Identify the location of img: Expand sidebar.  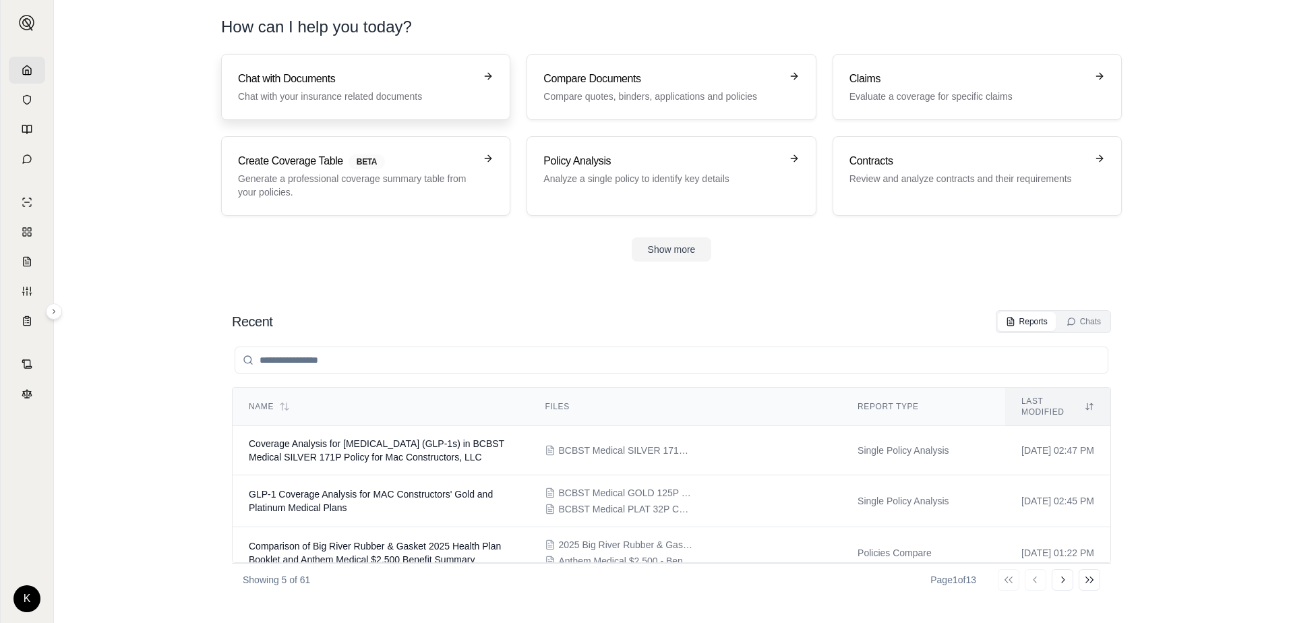
(27, 23).